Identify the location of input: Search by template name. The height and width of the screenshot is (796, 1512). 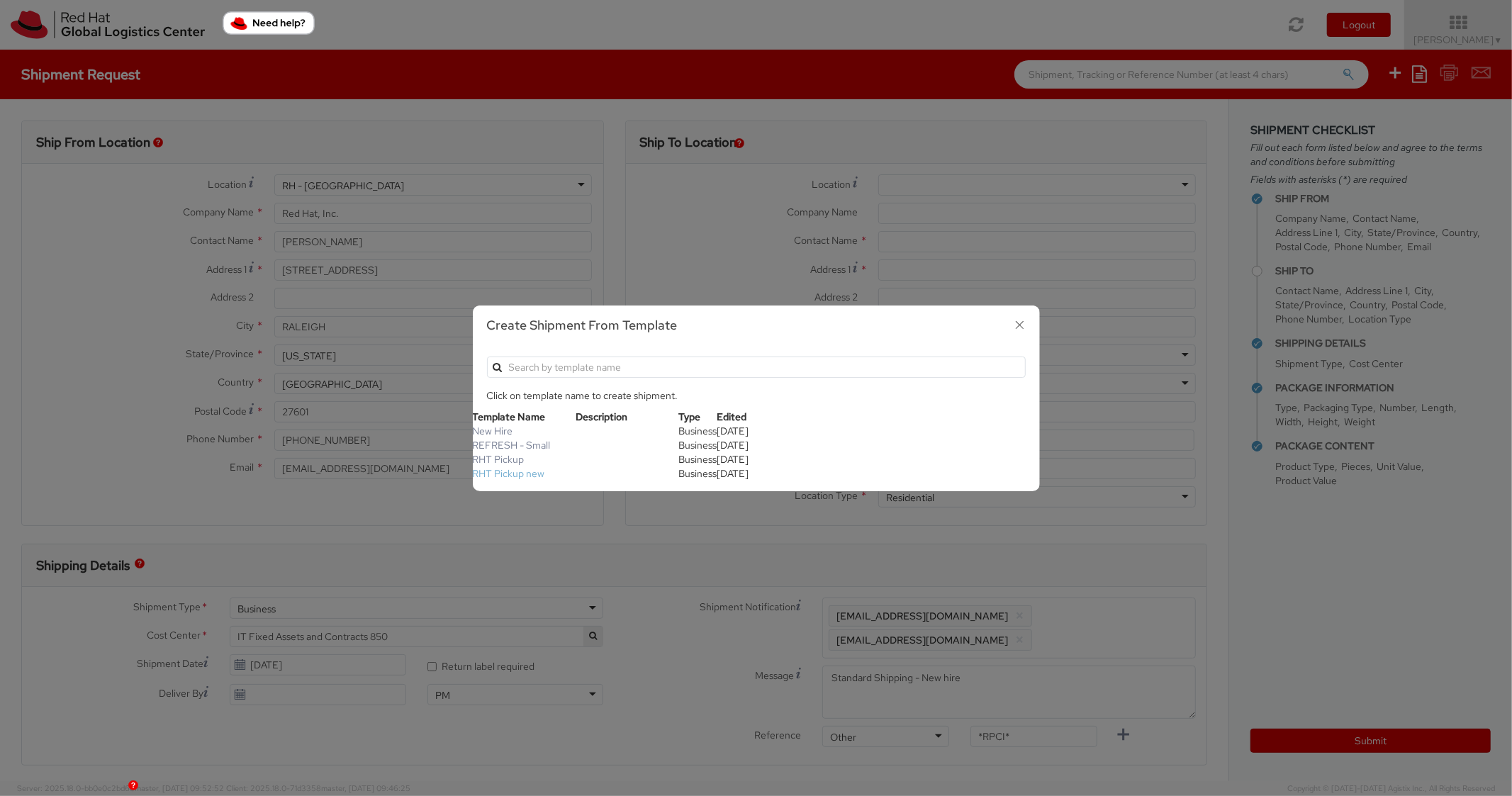
(756, 368).